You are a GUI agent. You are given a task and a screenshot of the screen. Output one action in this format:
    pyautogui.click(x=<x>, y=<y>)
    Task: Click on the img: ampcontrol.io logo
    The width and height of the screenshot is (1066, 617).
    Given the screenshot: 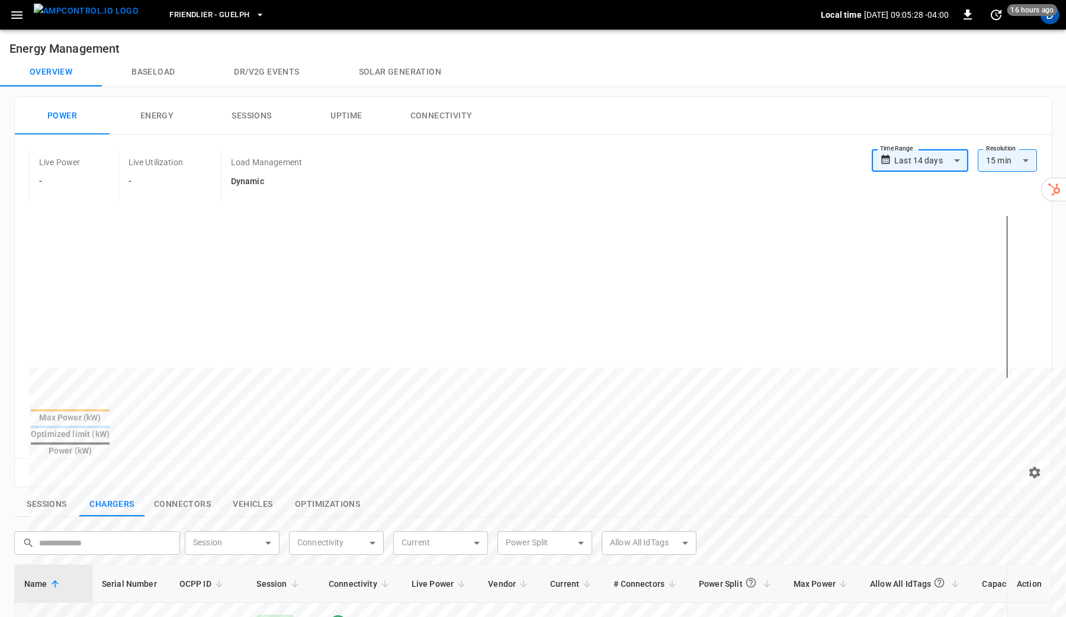 What is the action you would take?
    pyautogui.click(x=86, y=11)
    